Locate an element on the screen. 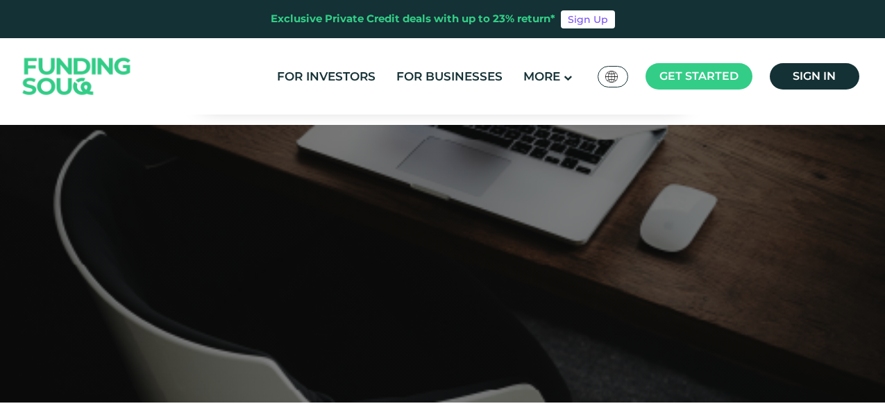  img: Logo is located at coordinates (77, 76).